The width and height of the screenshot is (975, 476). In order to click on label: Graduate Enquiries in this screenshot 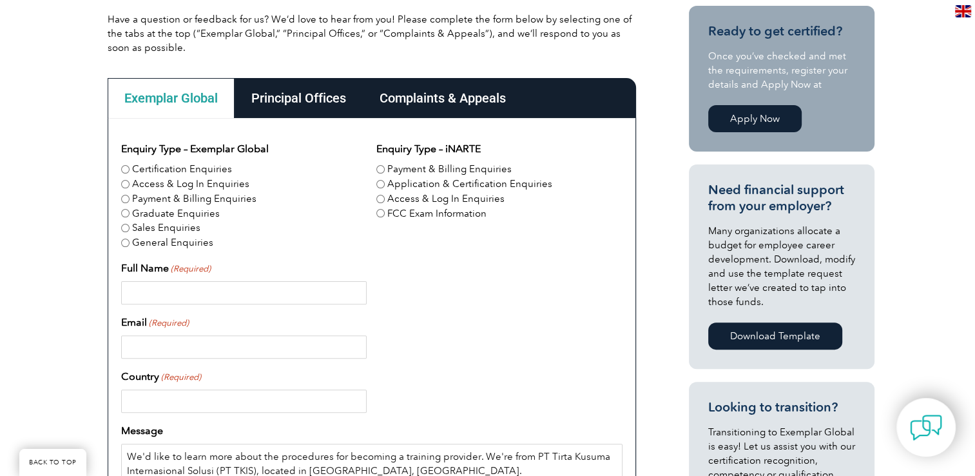, I will do `click(176, 213)`.